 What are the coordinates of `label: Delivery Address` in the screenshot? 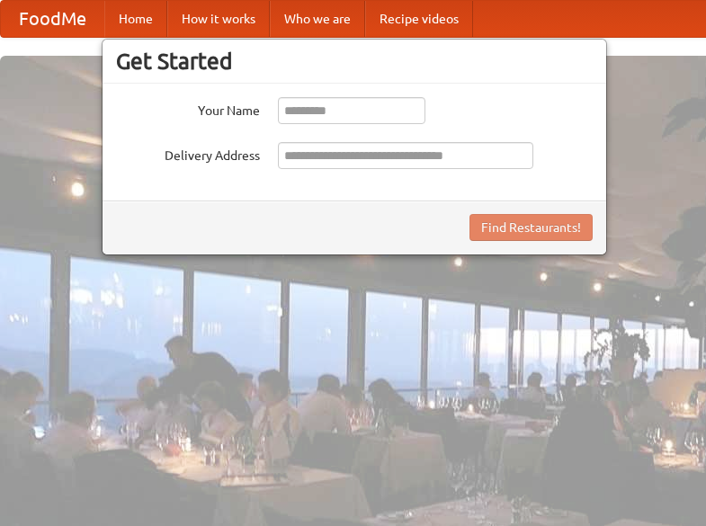 It's located at (188, 153).